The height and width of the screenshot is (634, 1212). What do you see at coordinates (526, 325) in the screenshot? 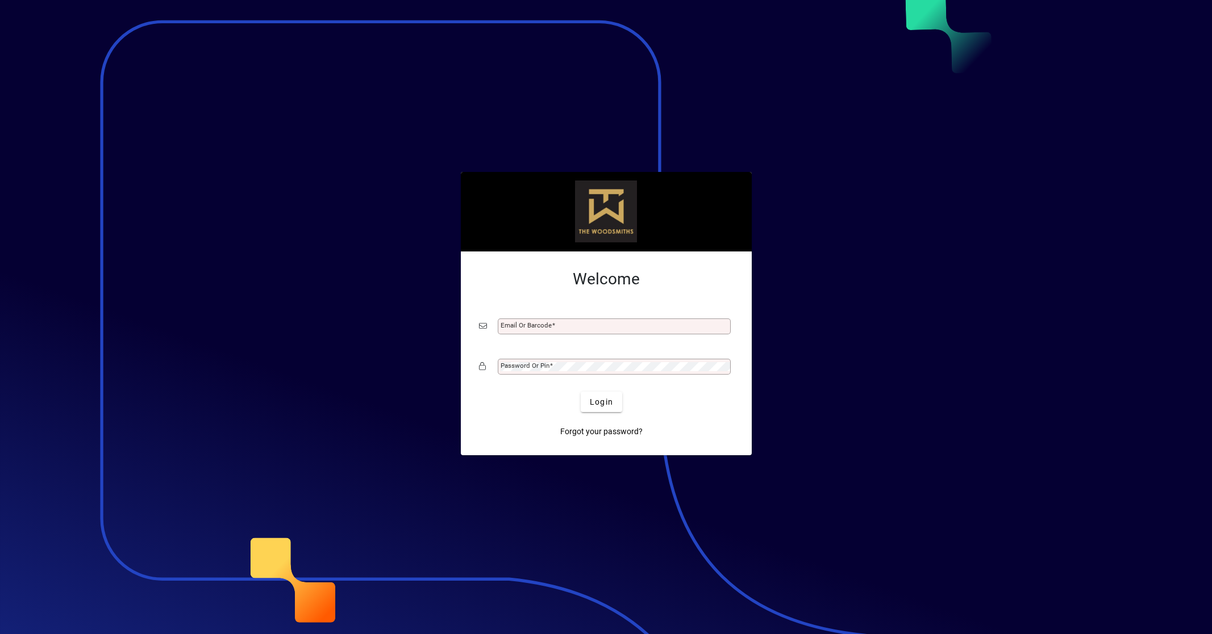
I see `mat-label: Email or Barcode` at bounding box center [526, 325].